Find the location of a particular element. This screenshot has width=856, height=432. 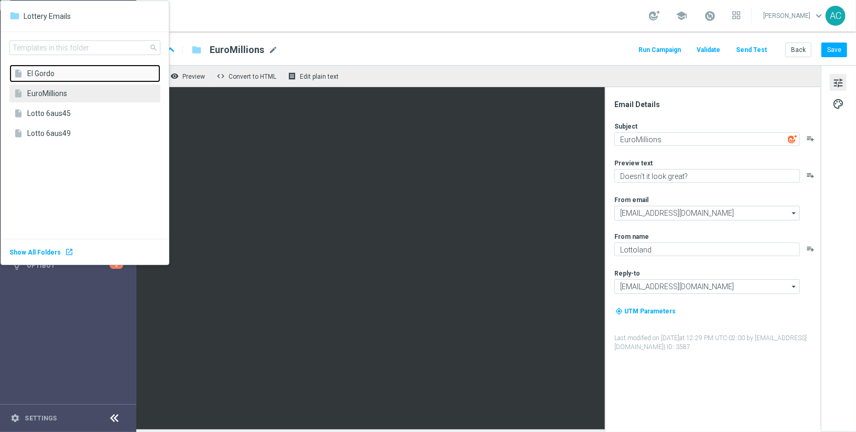

label: Subject is located at coordinates (626, 126).